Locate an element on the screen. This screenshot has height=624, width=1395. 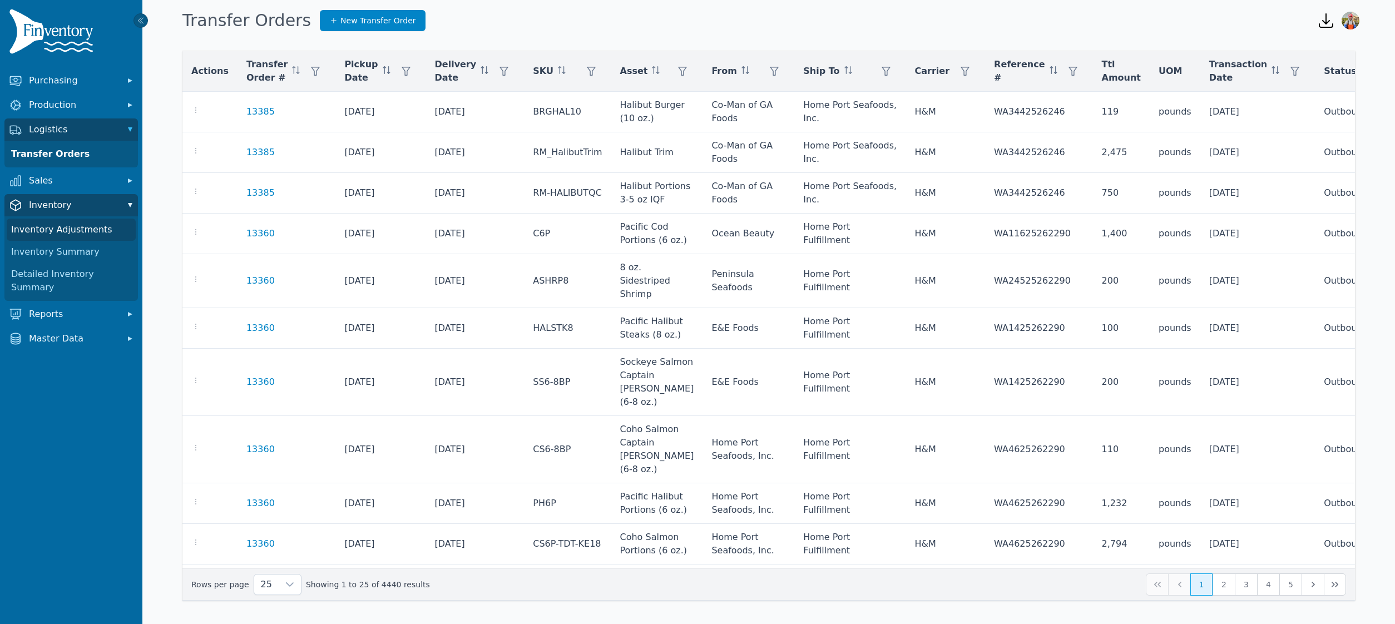
a: Transfer Orders is located at coordinates (71, 154).